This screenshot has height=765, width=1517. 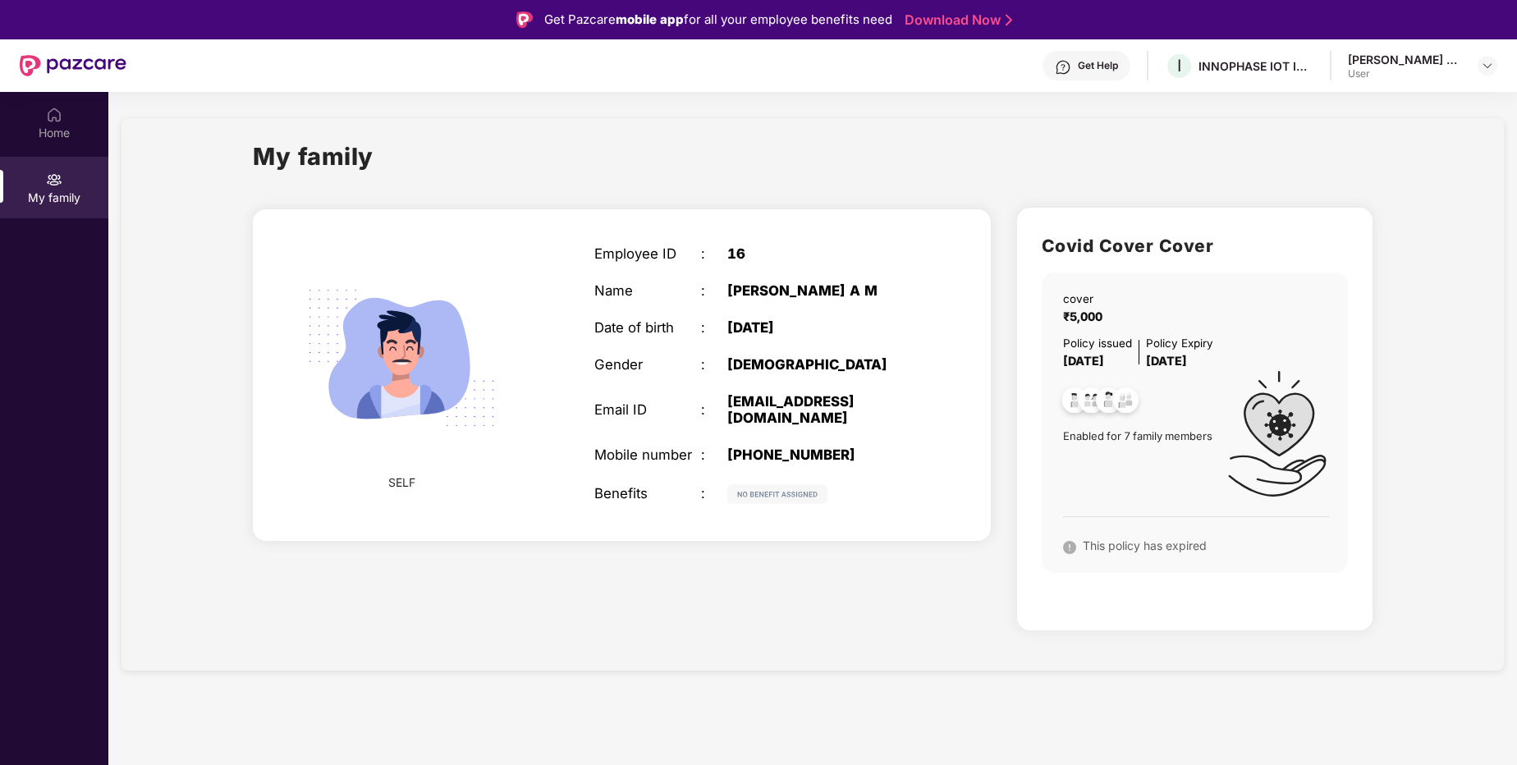 What do you see at coordinates (1091, 402) in the screenshot?
I see `img: svg+xml;base64,PHN2ZyB4bWxucz0iaHR0cDovL3d3dy53My5vcmcvMjAwMC9zdmciIHdpZHRoPSI0OC45MTUiIGhlaWdodD...` at bounding box center [1091, 402].